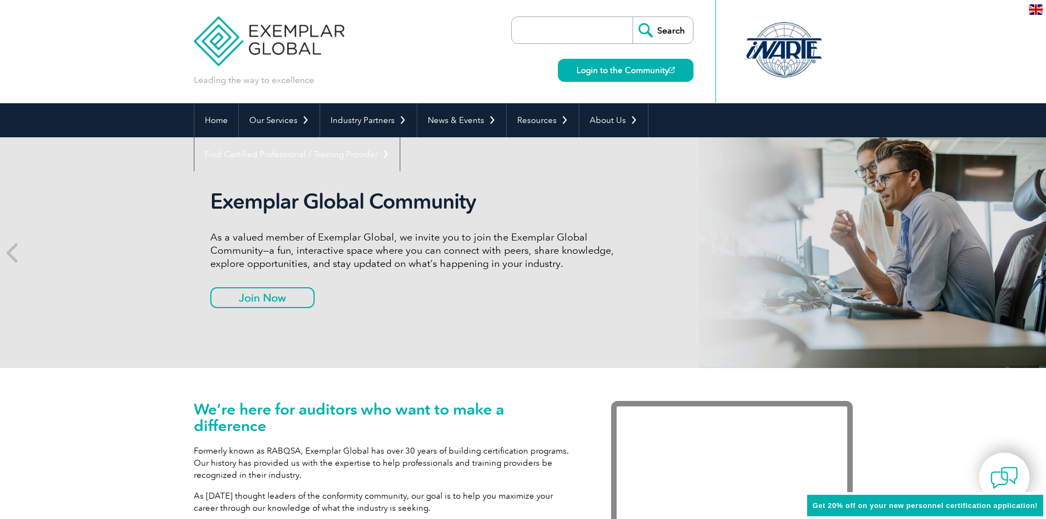 The image size is (1046, 519). What do you see at coordinates (254, 80) in the screenshot?
I see `p: Leading the way to excellence` at bounding box center [254, 80].